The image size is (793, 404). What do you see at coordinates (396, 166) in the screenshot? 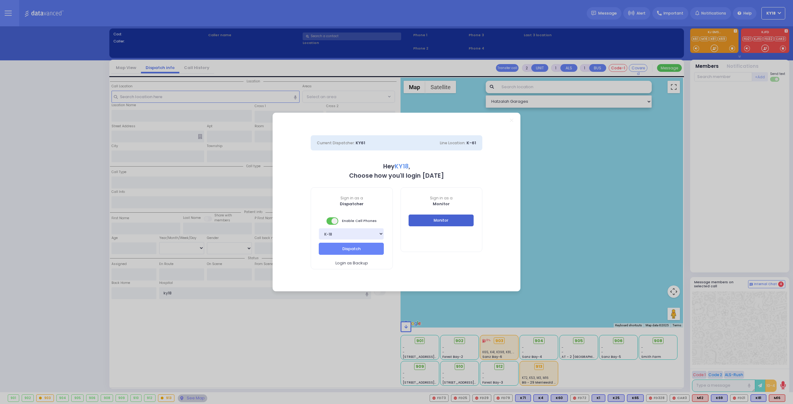
I see `b: Hey ,` at bounding box center [396, 166].